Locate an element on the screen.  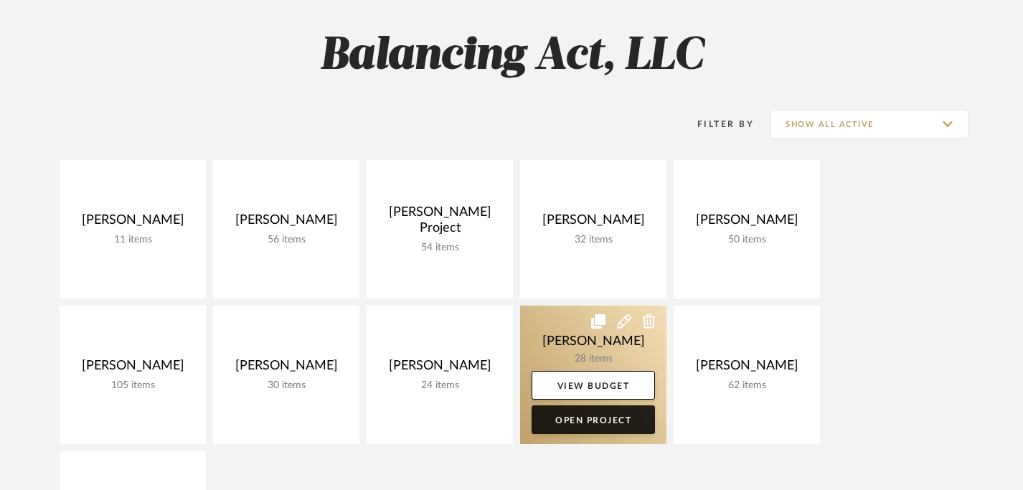
div: 24 items is located at coordinates (440, 385).